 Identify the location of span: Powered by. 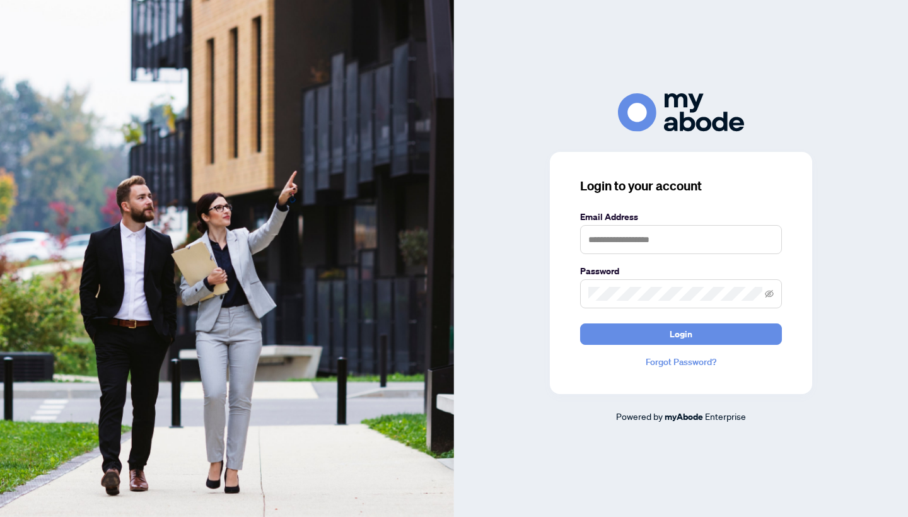
(639, 416).